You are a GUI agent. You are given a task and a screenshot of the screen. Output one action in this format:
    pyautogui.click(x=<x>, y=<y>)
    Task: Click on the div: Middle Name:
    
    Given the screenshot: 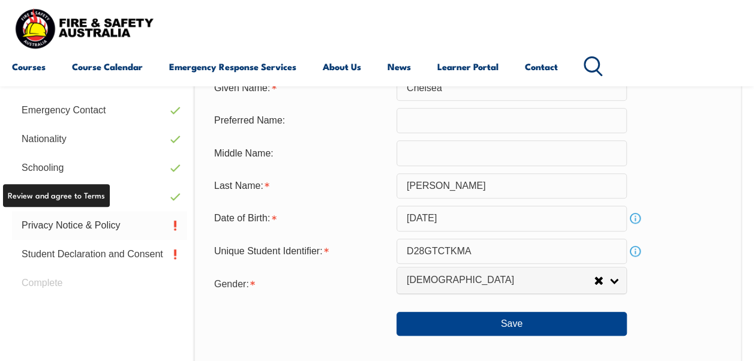 What is the action you would take?
    pyautogui.click(x=301, y=153)
    